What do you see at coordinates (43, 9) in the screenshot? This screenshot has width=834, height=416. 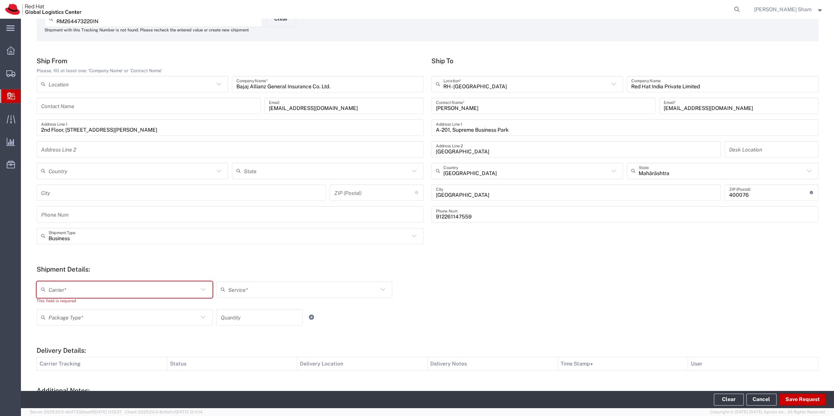 I see `img: logo` at bounding box center [43, 9].